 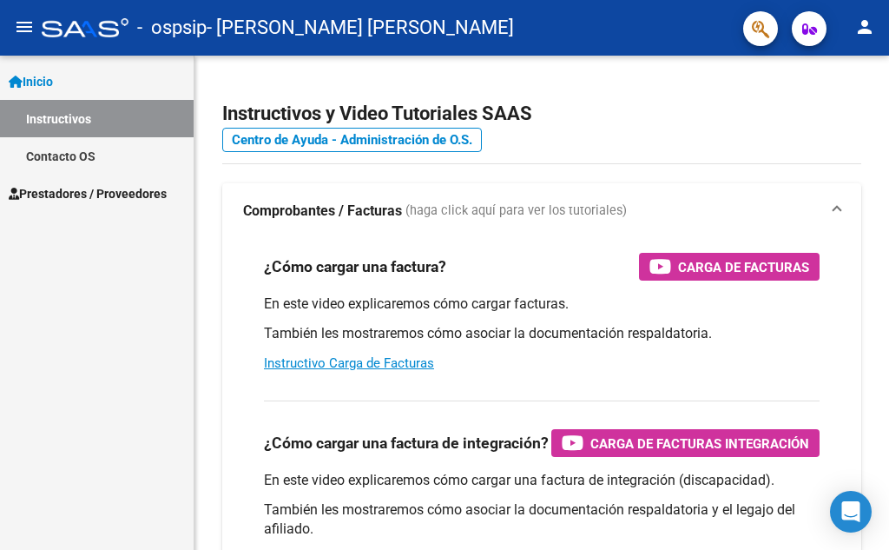 What do you see at coordinates (542, 480) in the screenshot?
I see `p: En este video explicaremos cómo cargar una factura de integración (discapacidad).` at bounding box center [542, 480].